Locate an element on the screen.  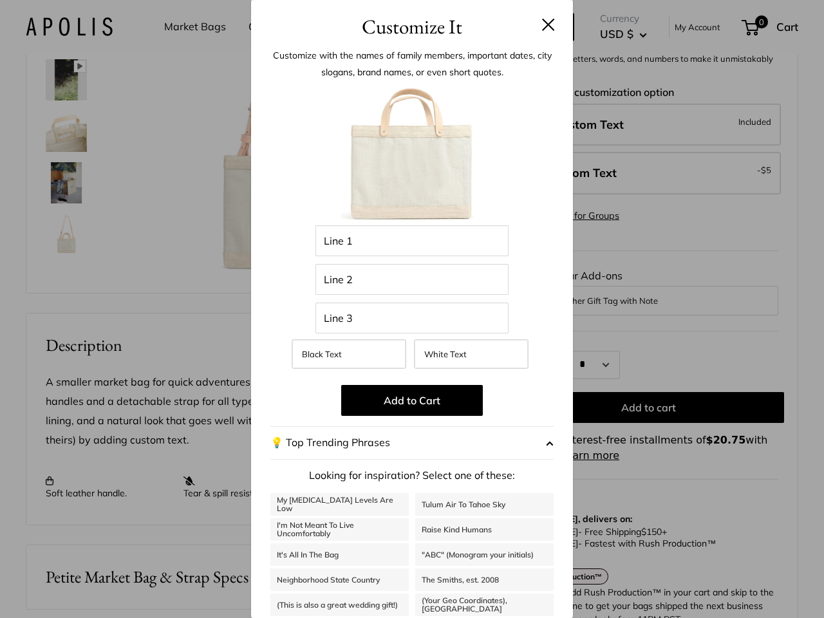
img: dove_035-customizer.jpg is located at coordinates (412, 154).